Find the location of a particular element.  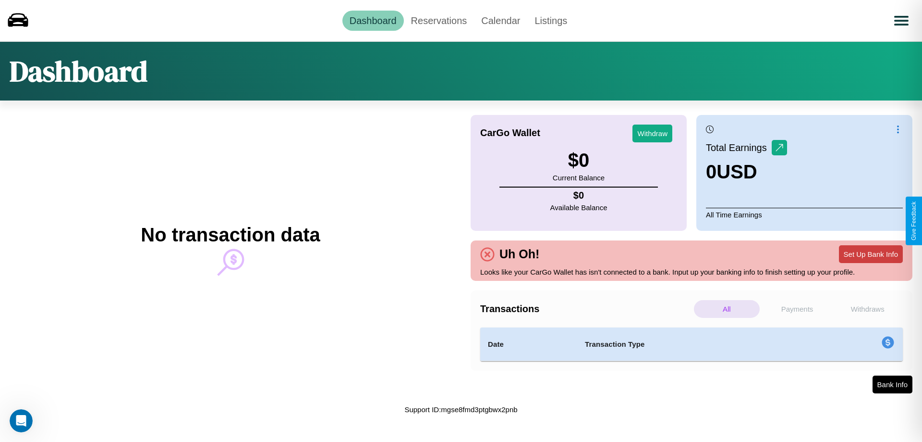

h1: Dashboard is located at coordinates (78, 71).